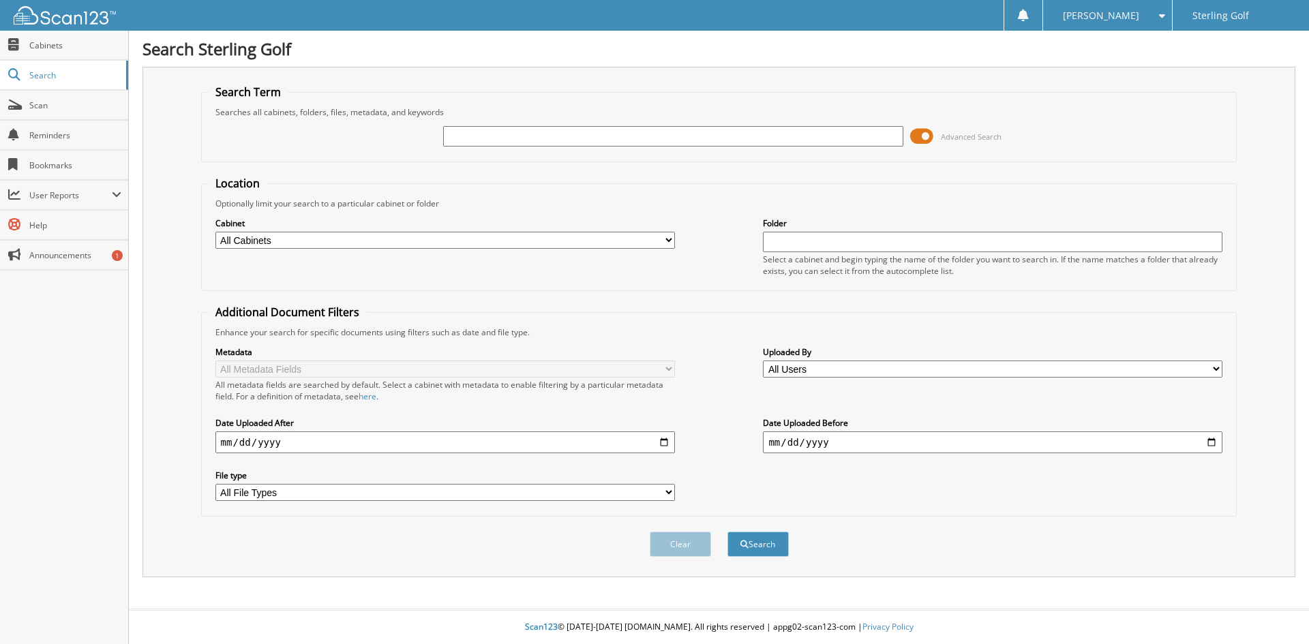 The height and width of the screenshot is (644, 1309). What do you see at coordinates (445, 391) in the screenshot?
I see `div: All metadata fields are searched by default. Select a cabinet with metadata to enable filtering b...` at bounding box center [445, 391].